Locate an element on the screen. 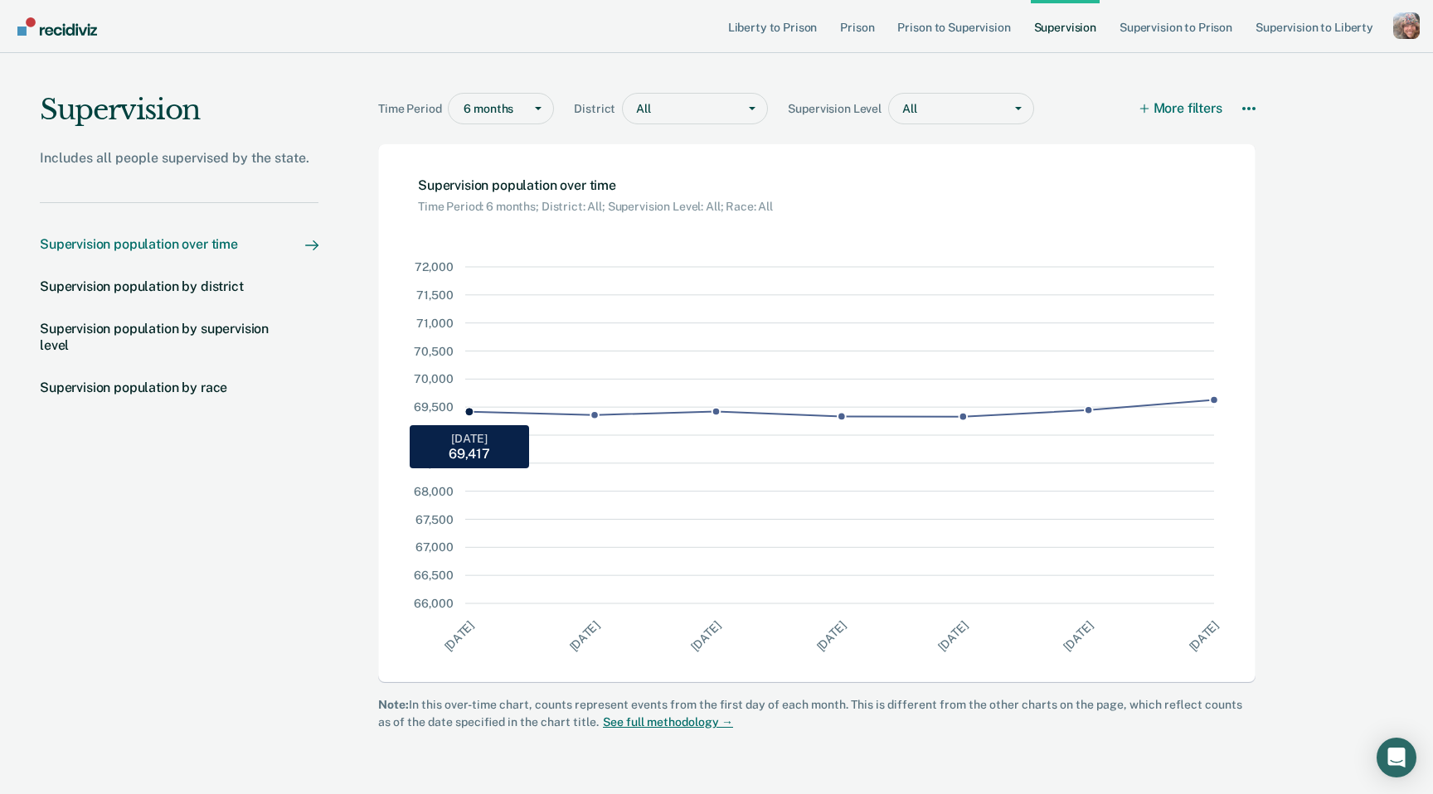 This screenshot has height=794, width=1433. img: Recidiviz is located at coordinates (57, 27).